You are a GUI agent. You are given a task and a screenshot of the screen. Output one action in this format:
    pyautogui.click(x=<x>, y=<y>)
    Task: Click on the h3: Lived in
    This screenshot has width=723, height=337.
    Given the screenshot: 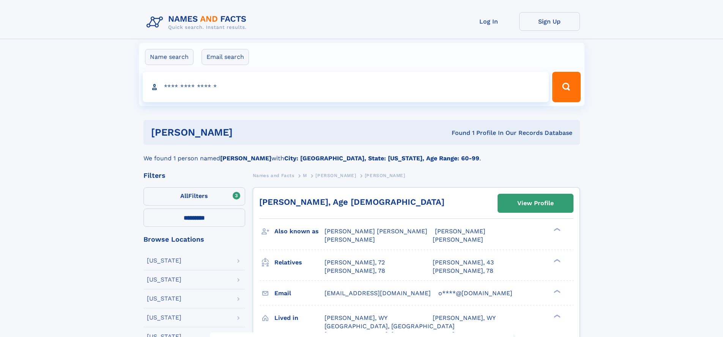 What is the action you would take?
    pyautogui.click(x=299, y=318)
    